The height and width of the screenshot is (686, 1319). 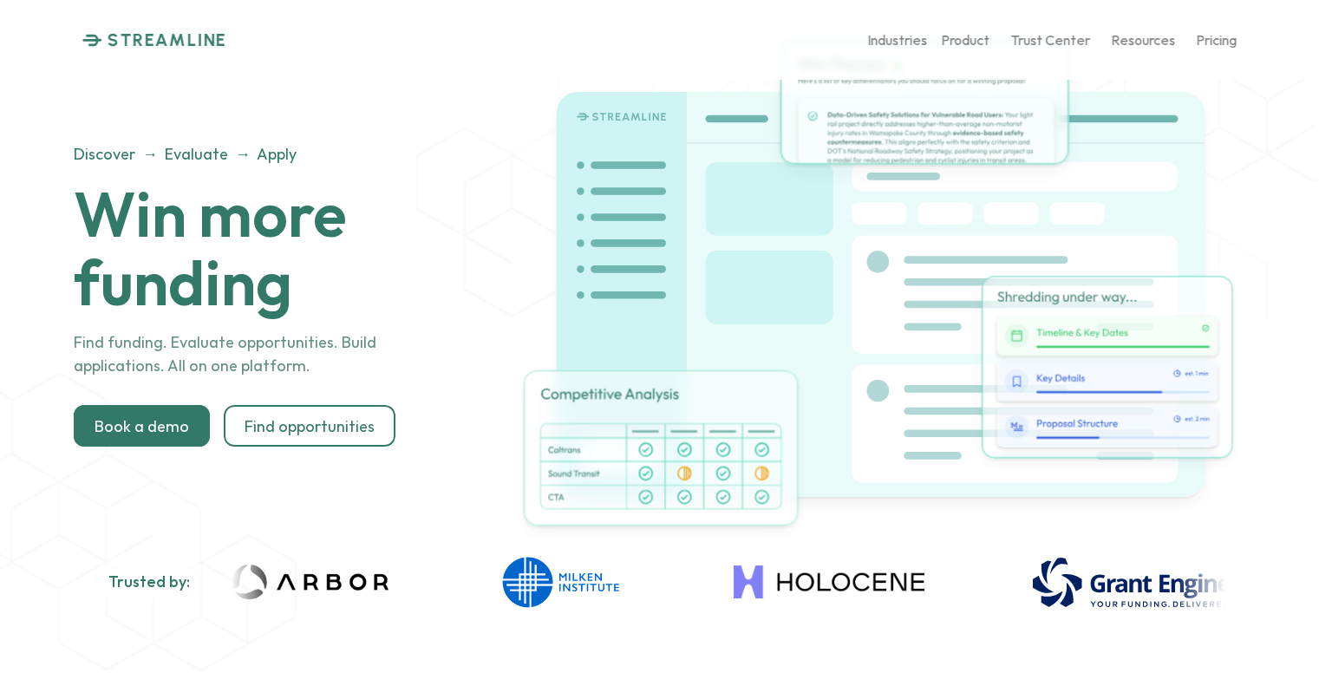 What do you see at coordinates (269, 153) in the screenshot?
I see `p: Discover → Evaluate → Apply` at bounding box center [269, 153].